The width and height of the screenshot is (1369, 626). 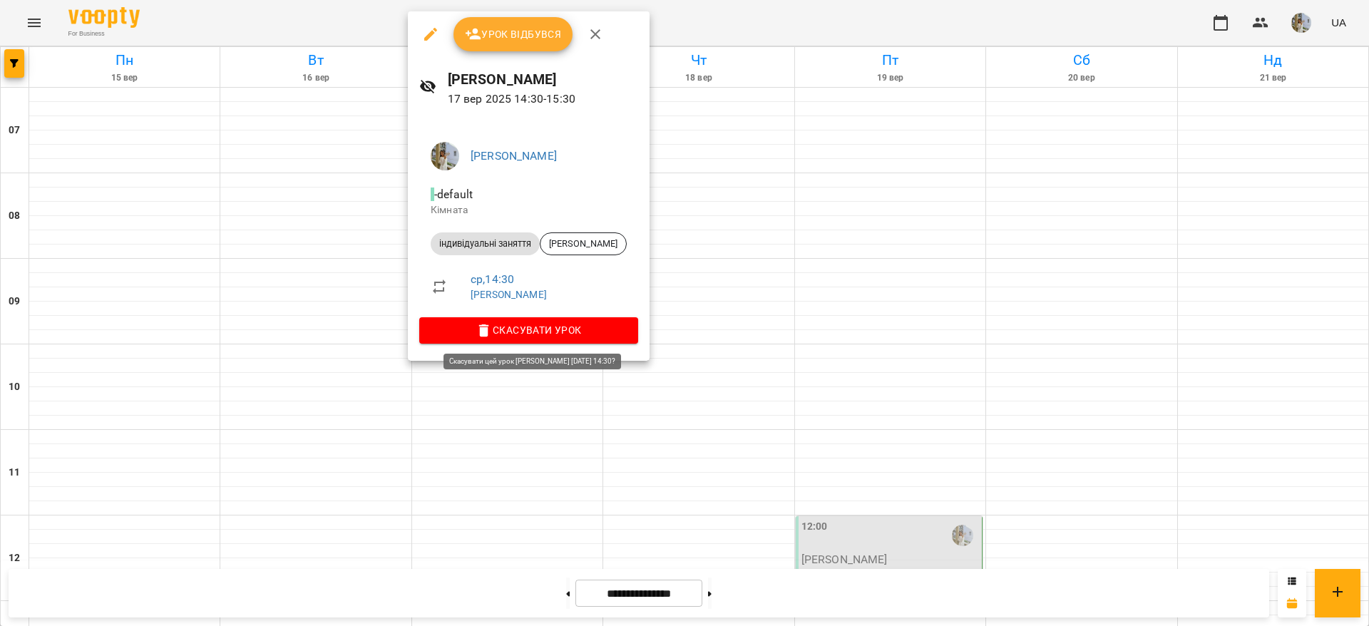 What do you see at coordinates (453, 194) in the screenshot?
I see `span: - default` at bounding box center [453, 194].